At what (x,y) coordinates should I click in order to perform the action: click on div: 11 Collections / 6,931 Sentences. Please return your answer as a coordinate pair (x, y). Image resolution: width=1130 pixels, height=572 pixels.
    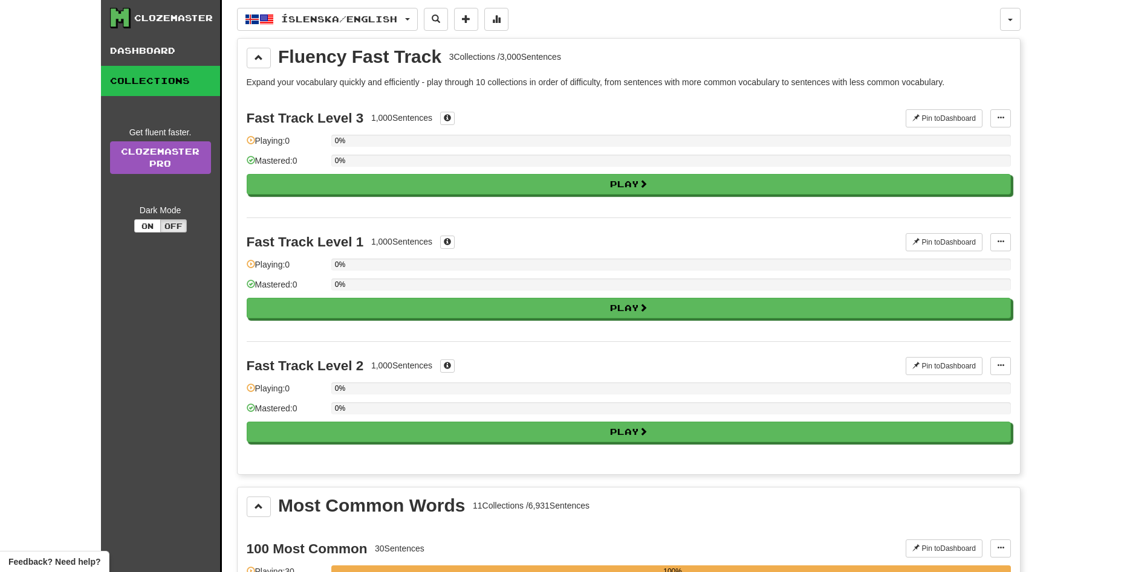
    Looking at the image, I should click on (531, 506).